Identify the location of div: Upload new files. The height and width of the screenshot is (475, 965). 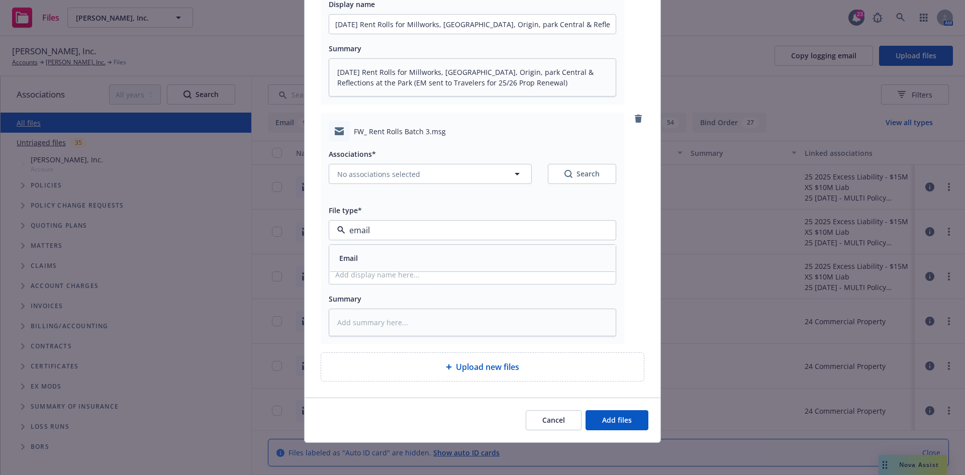
(482, 367).